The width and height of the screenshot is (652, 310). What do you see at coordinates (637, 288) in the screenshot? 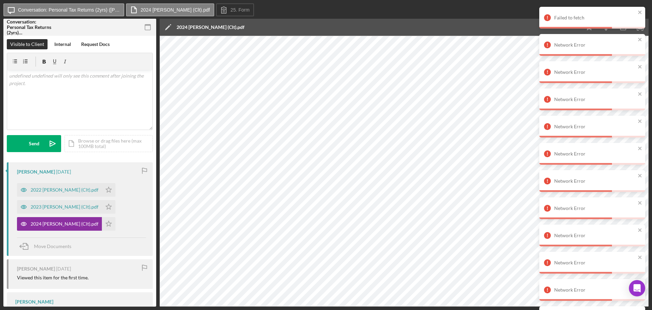
I see `div: Open Intercom Messenger` at bounding box center [637, 288].